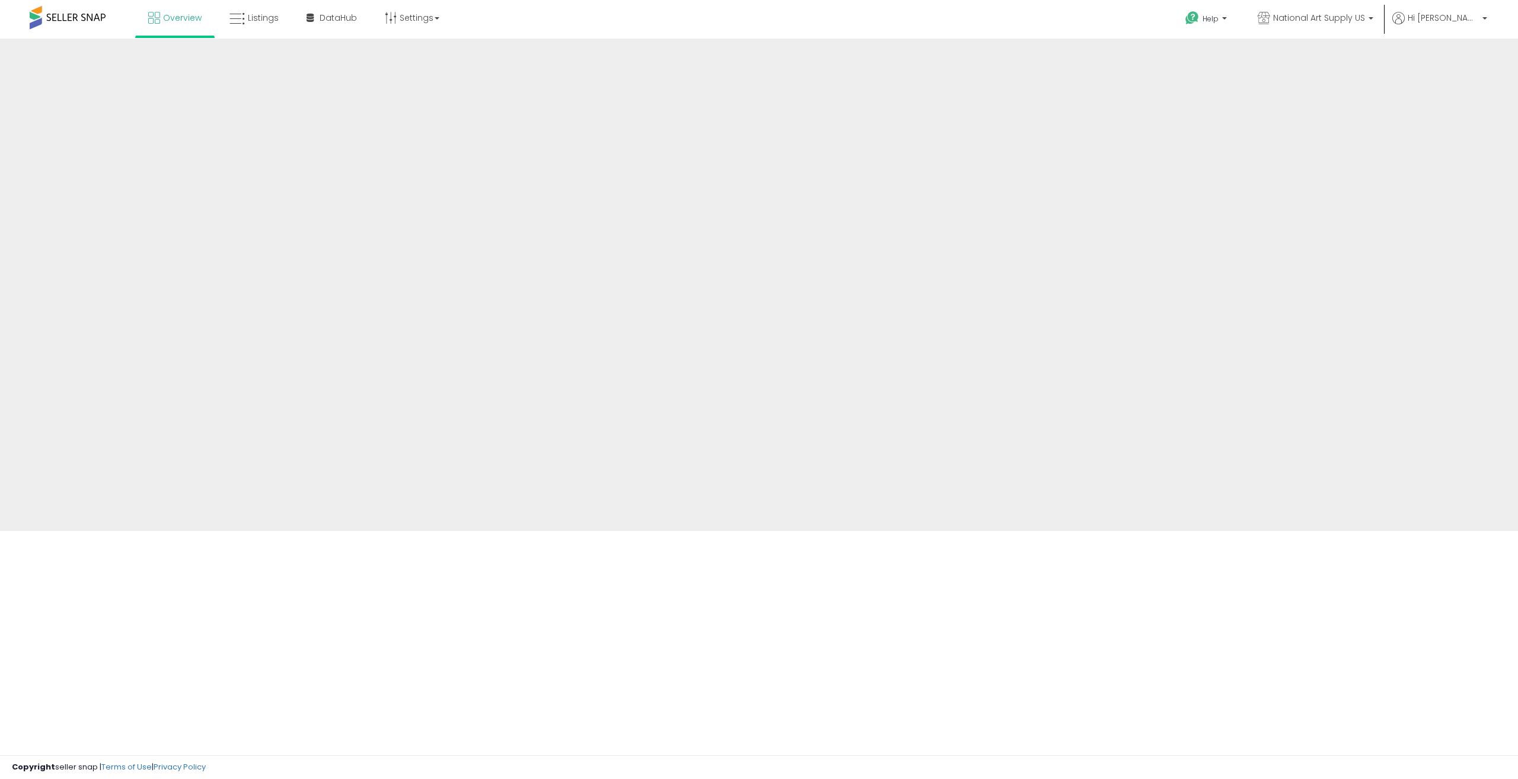 The width and height of the screenshot is (1518, 779). What do you see at coordinates (1192, 18) in the screenshot?
I see `i: Get Help` at bounding box center [1192, 18].